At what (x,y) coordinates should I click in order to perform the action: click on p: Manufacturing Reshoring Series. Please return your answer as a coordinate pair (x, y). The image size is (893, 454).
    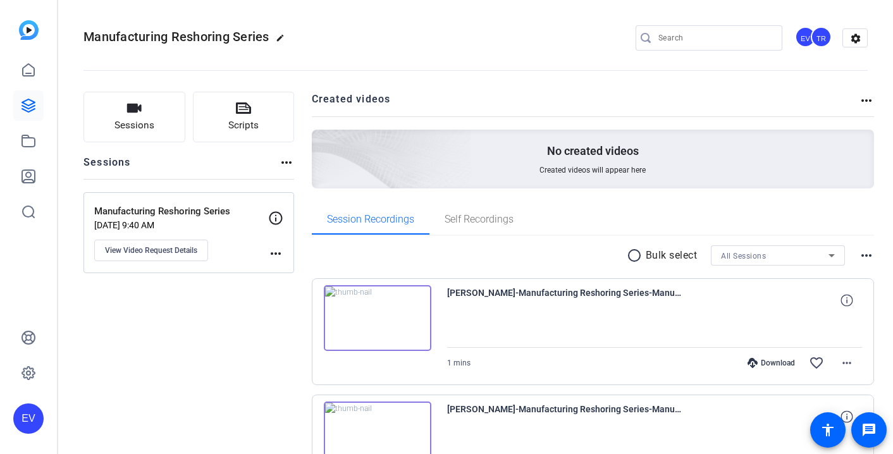
    Looking at the image, I should click on (181, 211).